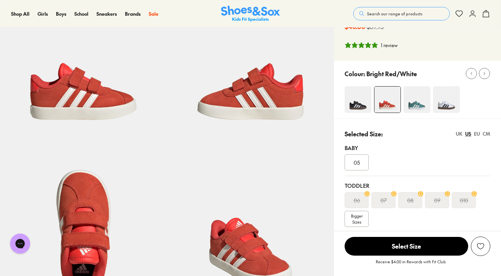  What do you see at coordinates (13, 12) in the screenshot?
I see `button: Gorgias live chat` at bounding box center [13, 12].